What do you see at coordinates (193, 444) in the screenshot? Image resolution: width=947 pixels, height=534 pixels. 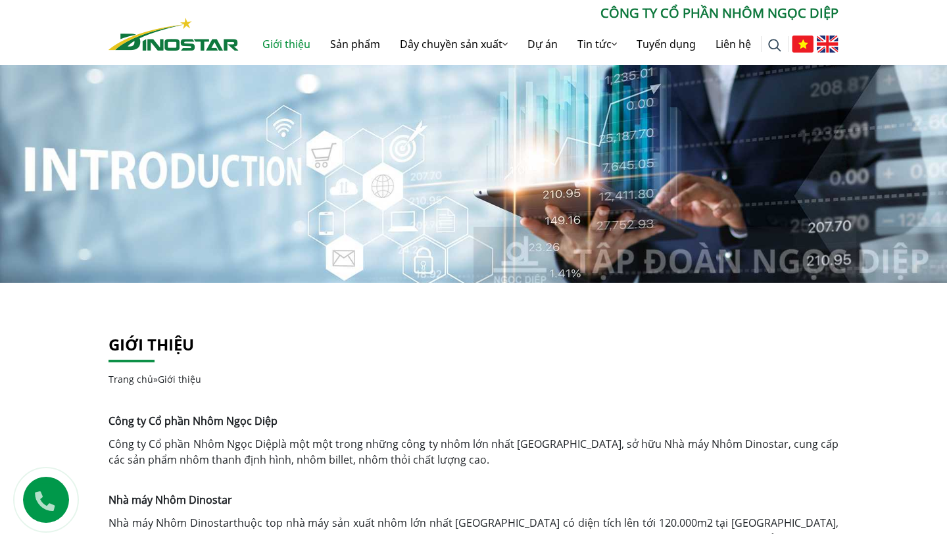 I see `a: Công ty Cổ phần Nhôm Ngọc Diệp` at bounding box center [193, 444].